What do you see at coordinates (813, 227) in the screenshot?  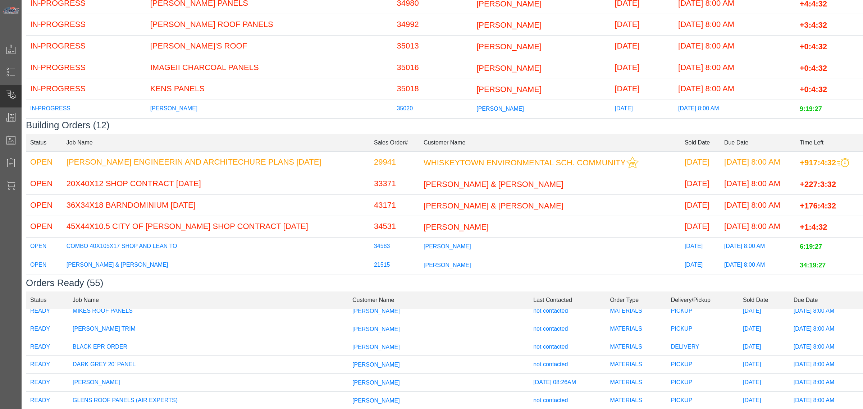 I see `span: +1:4:32` at bounding box center [813, 227].